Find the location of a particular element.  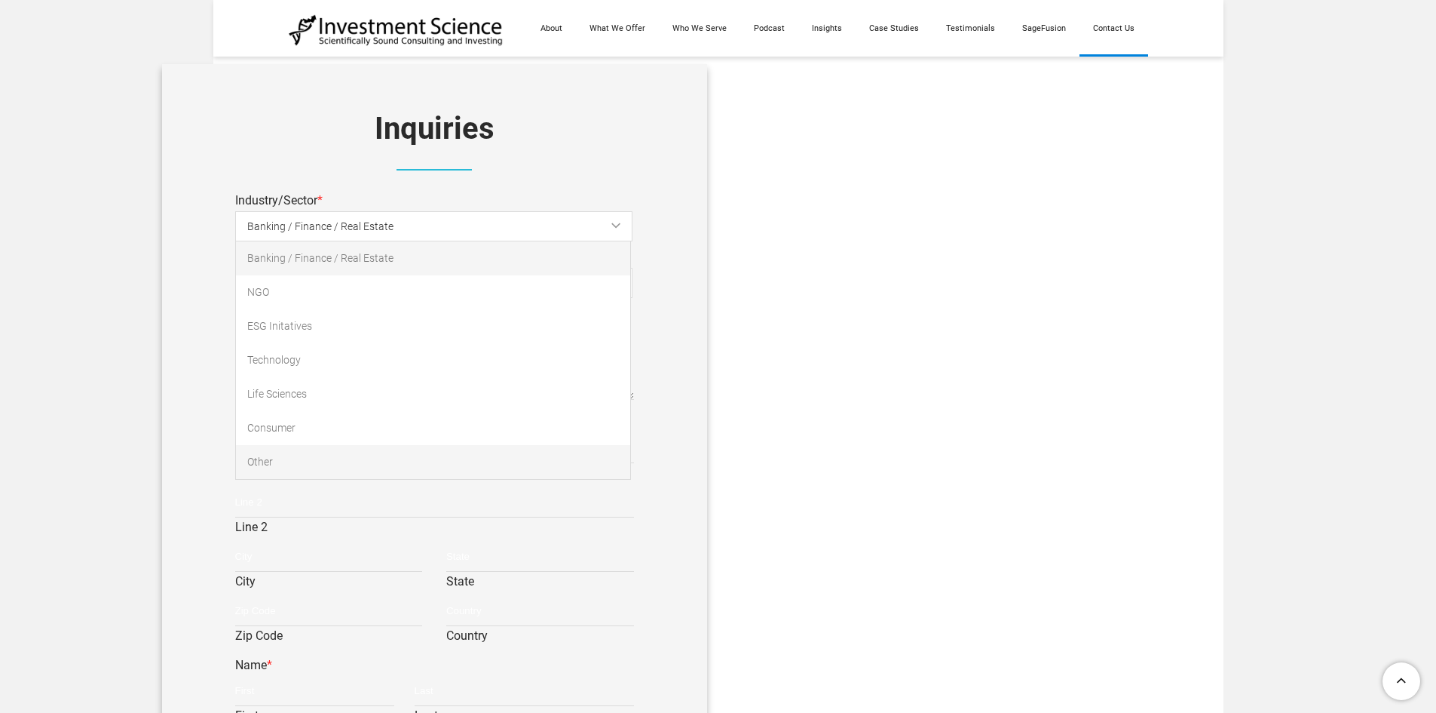

label: Industry/Sector is located at coordinates (279, 200).